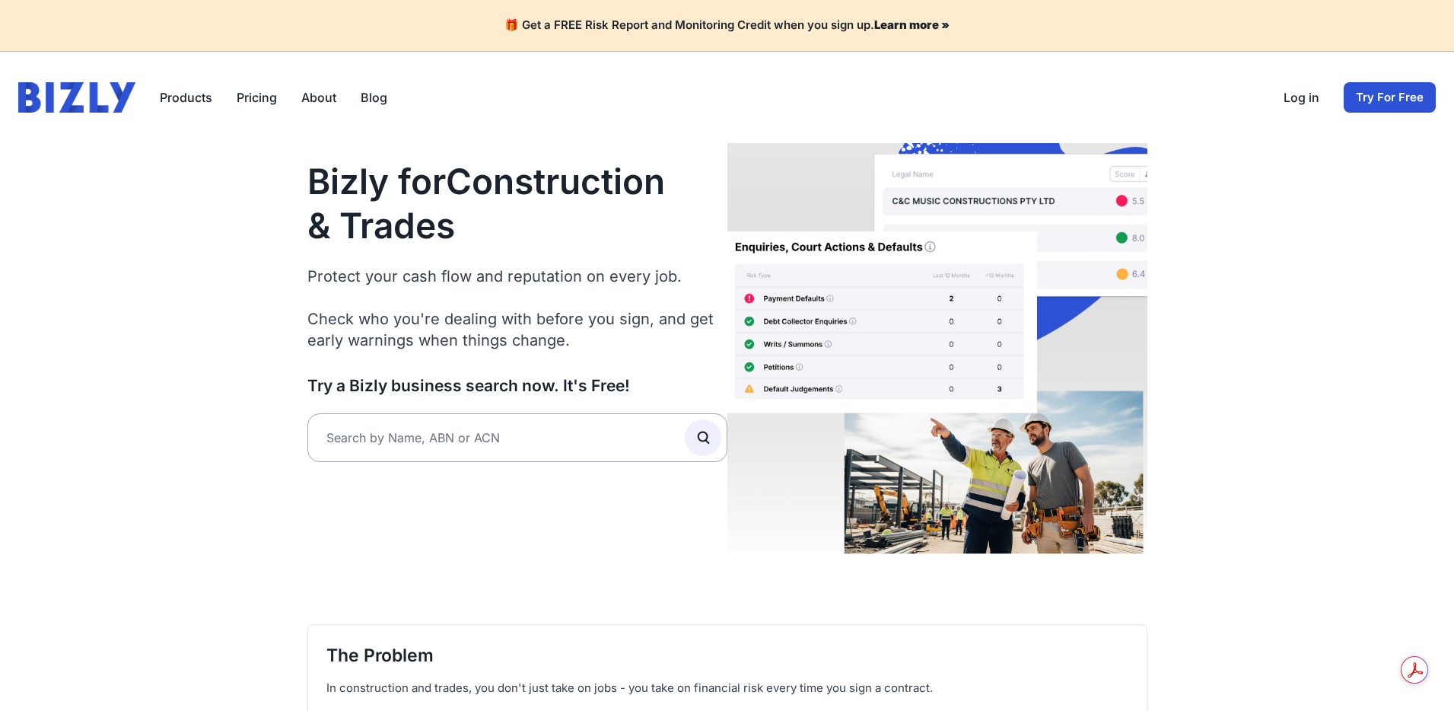 This screenshot has height=711, width=1454. I want to click on h4: 🎁 Get a FREE Risk Report and Monitoring Credit when you sign up., so click(727, 25).